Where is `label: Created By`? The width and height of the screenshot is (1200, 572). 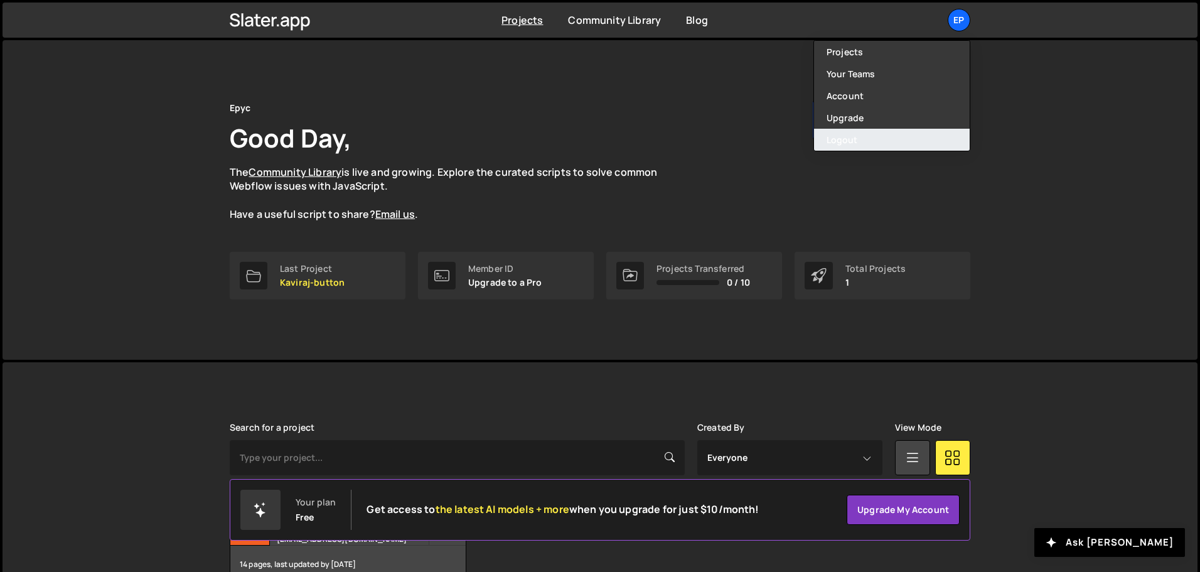
label: Created By is located at coordinates (721, 428).